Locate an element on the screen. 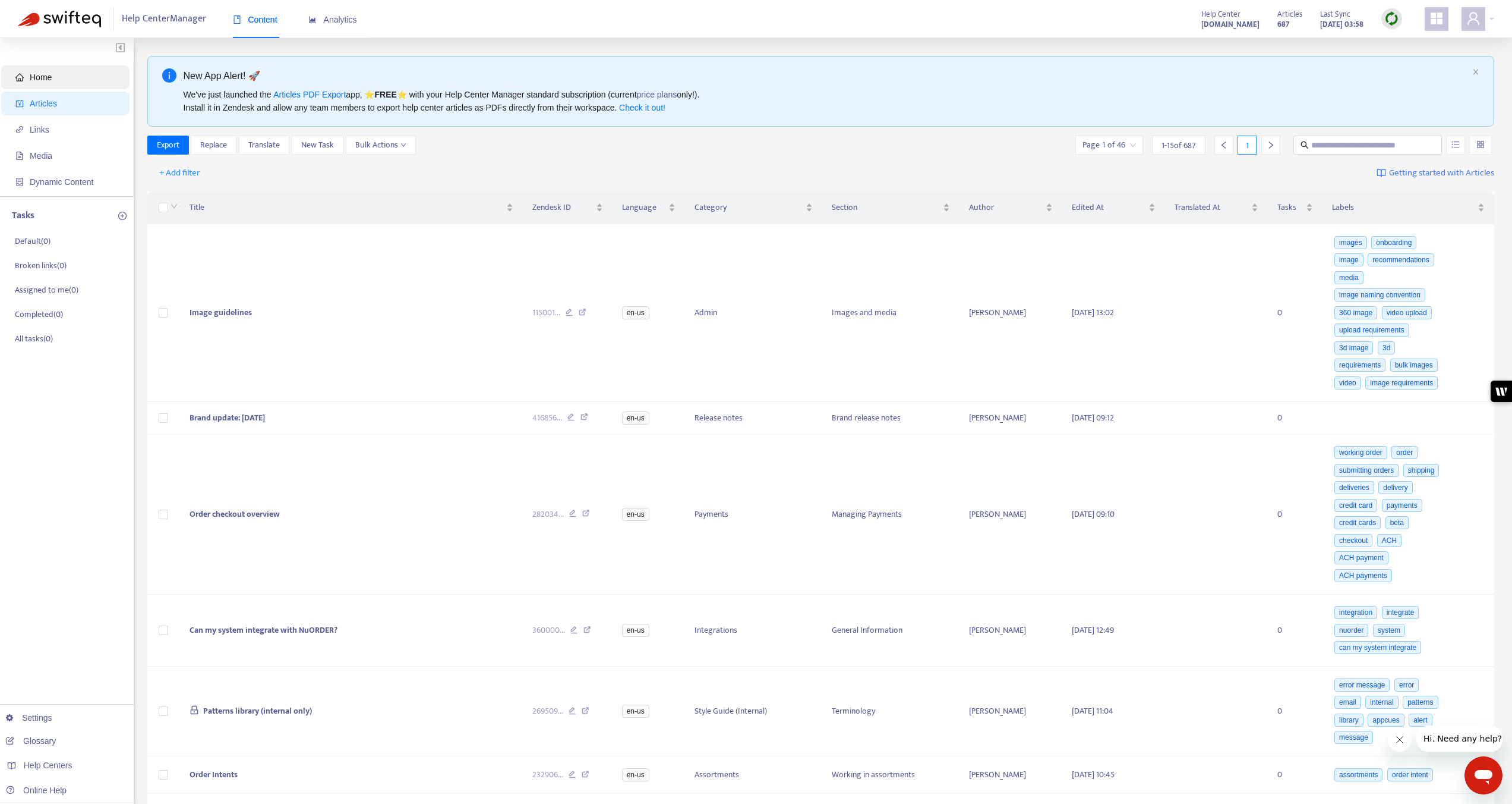 The image size is (1512, 804). a: Check it out! is located at coordinates (643, 107).